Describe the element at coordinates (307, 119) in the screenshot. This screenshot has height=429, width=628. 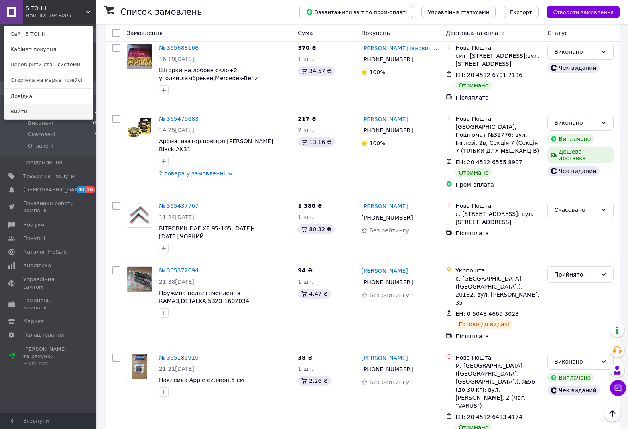
I see `span: 217 ₴` at that location.